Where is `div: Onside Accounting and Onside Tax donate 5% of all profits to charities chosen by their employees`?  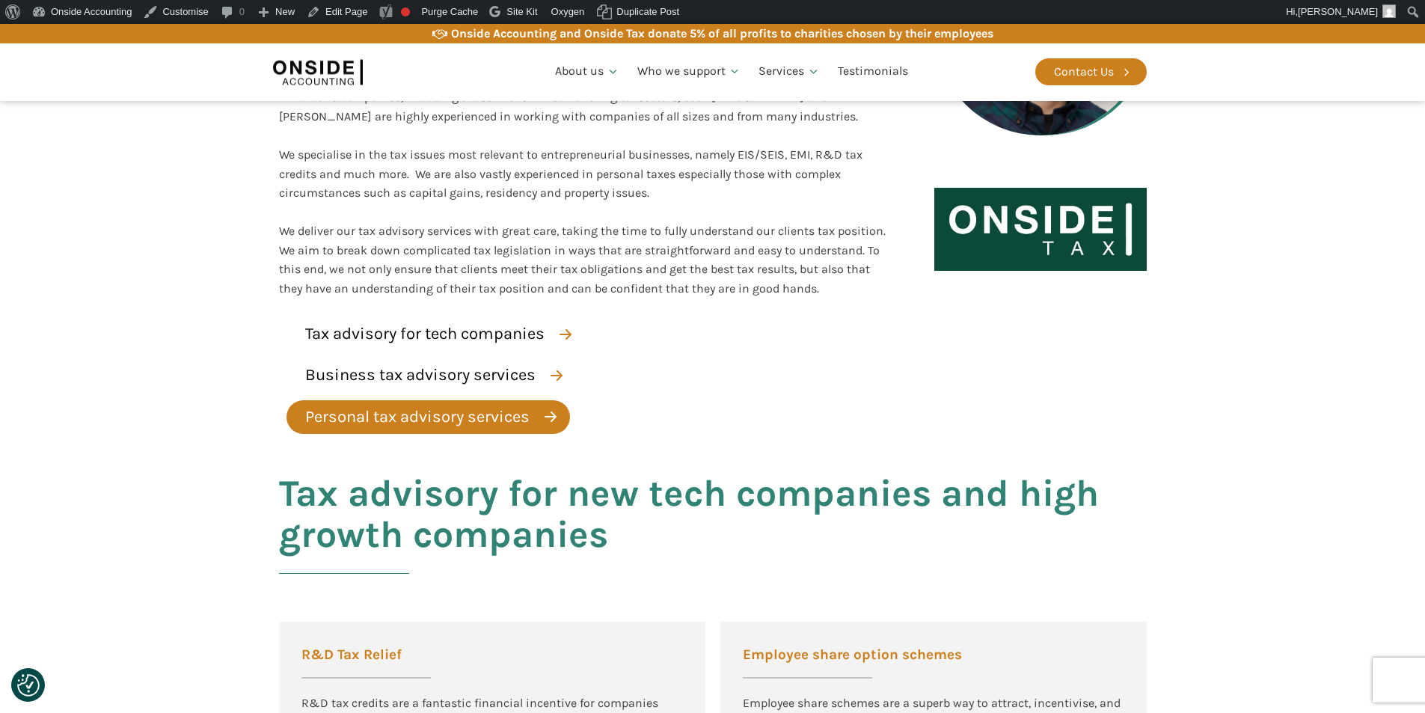
div: Onside Accounting and Onside Tax donate 5% of all profits to charities chosen by their employees is located at coordinates (722, 34).